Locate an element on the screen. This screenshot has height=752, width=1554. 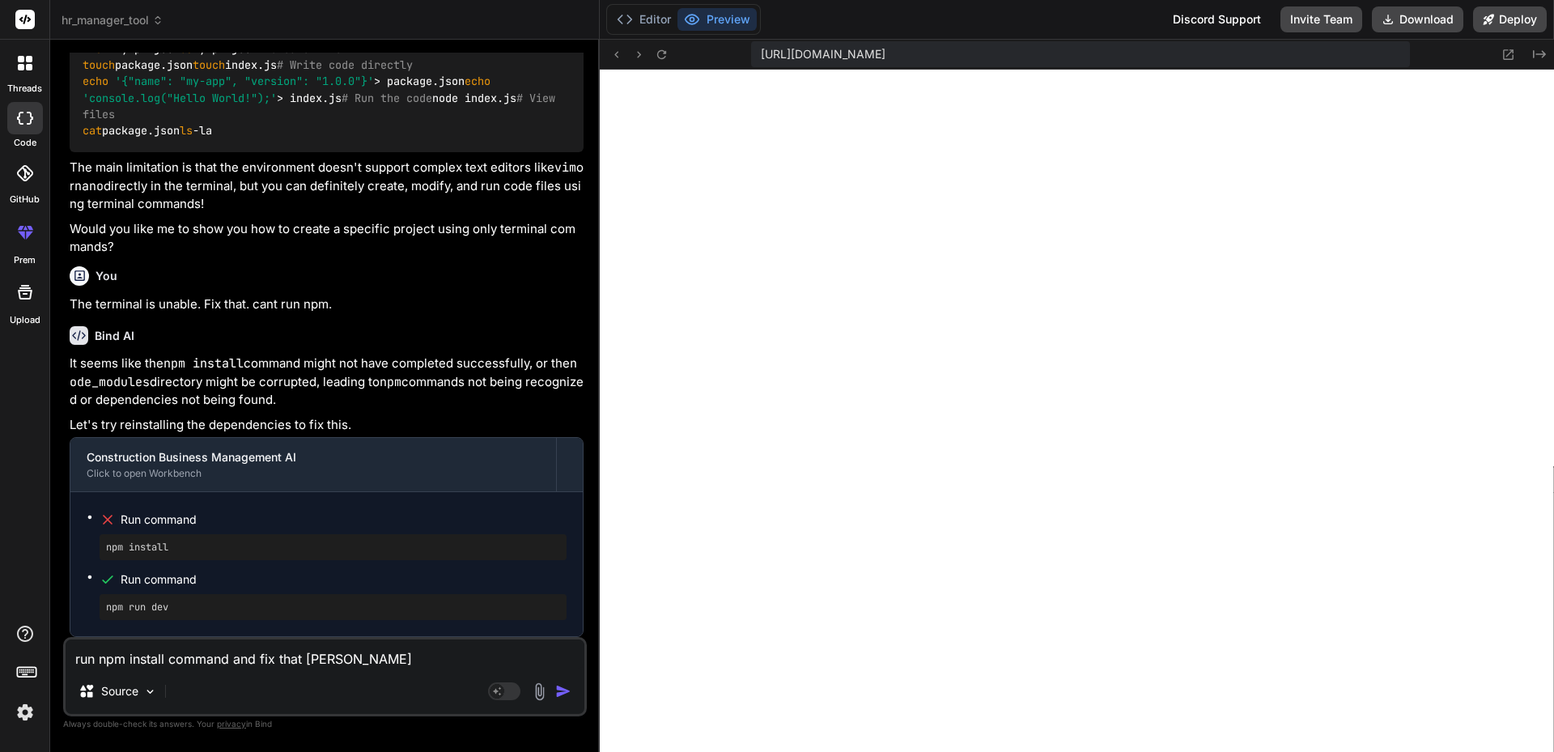
span: ls is located at coordinates (186, 131).